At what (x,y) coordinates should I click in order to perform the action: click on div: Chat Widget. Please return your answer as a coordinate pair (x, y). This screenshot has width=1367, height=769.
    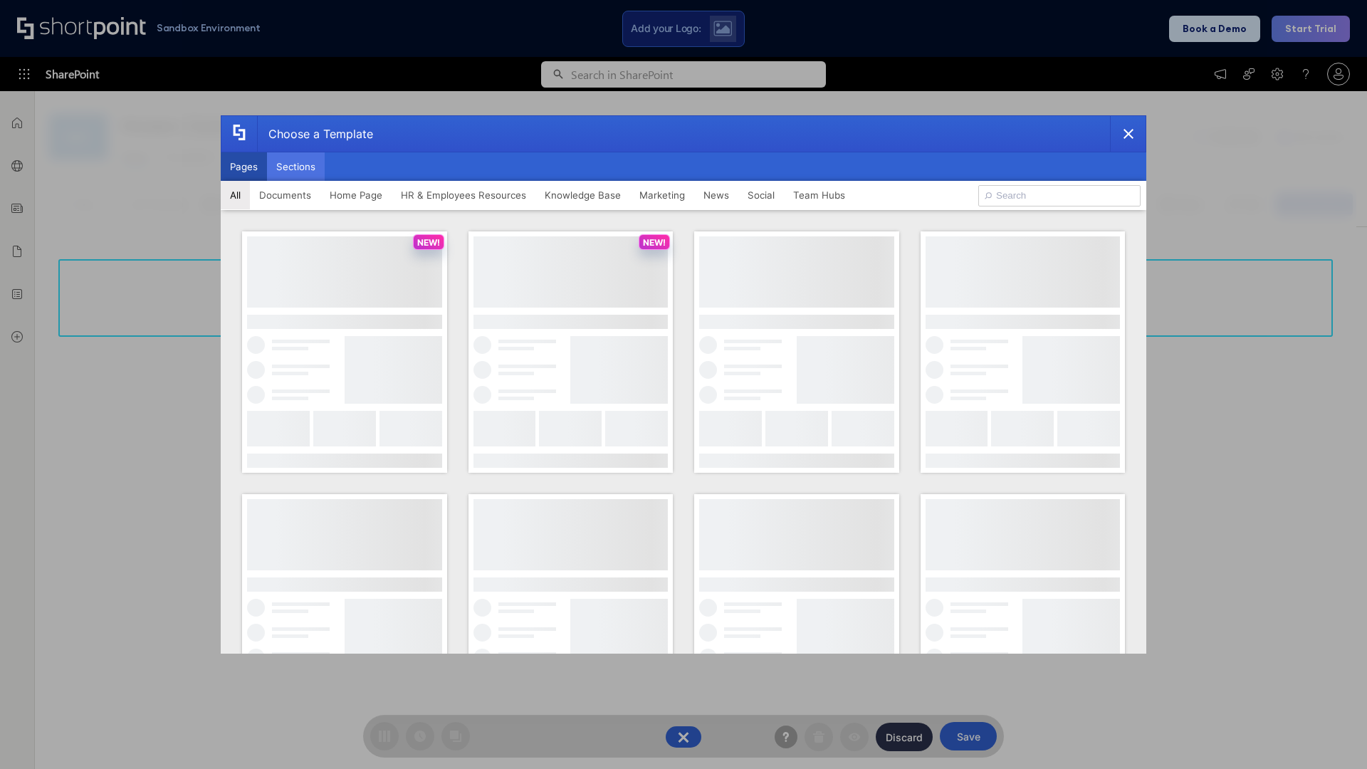
    Looking at the image, I should click on (1331, 735).